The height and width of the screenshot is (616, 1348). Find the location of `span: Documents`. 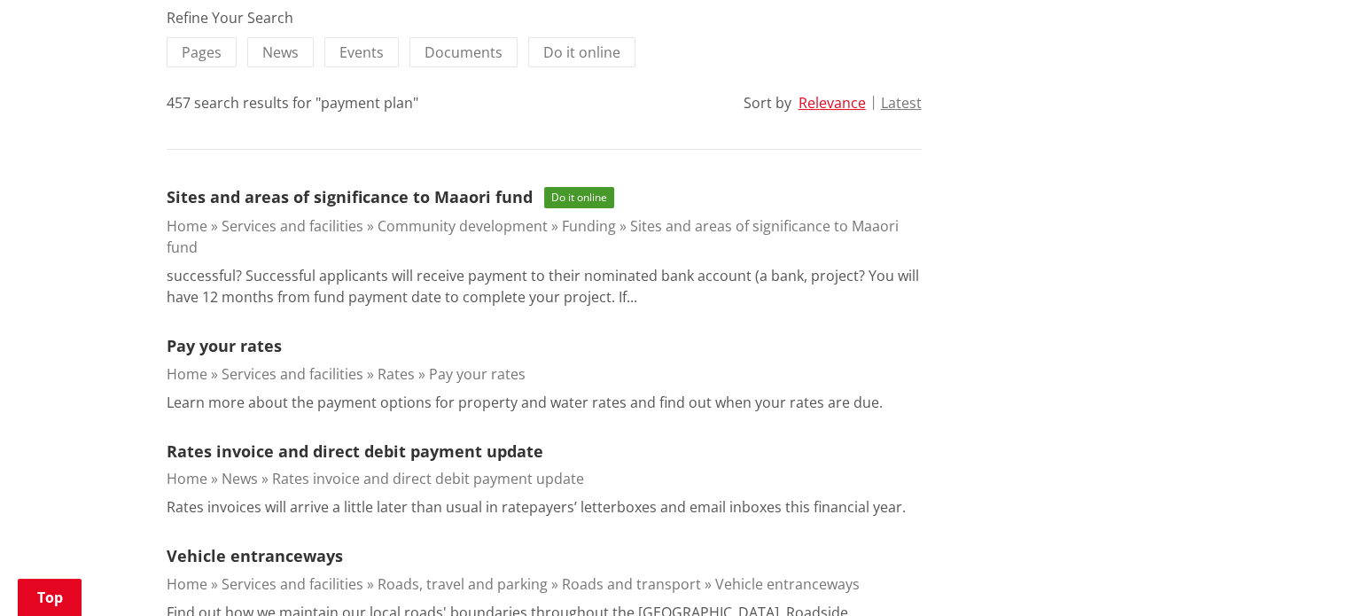

span: Documents is located at coordinates (464, 52).